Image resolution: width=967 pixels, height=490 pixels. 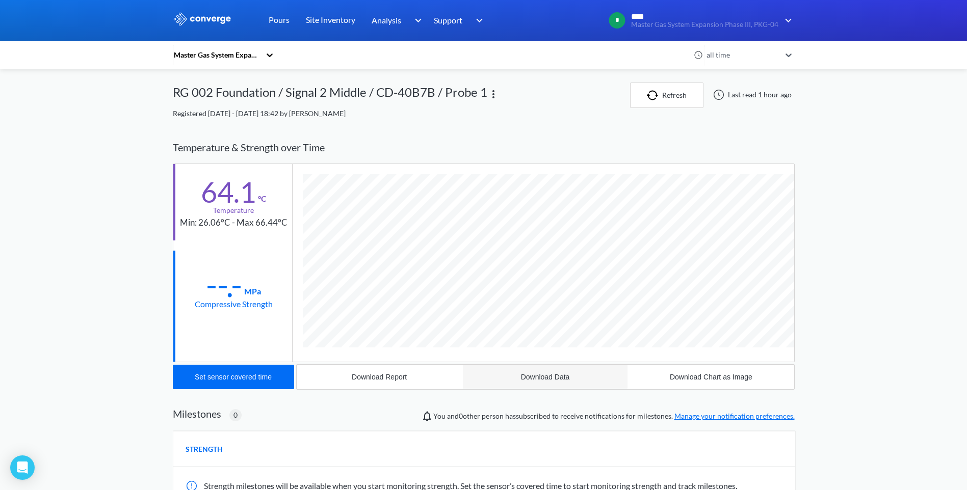 I want to click on div: Set sensor covered time, so click(x=233, y=377).